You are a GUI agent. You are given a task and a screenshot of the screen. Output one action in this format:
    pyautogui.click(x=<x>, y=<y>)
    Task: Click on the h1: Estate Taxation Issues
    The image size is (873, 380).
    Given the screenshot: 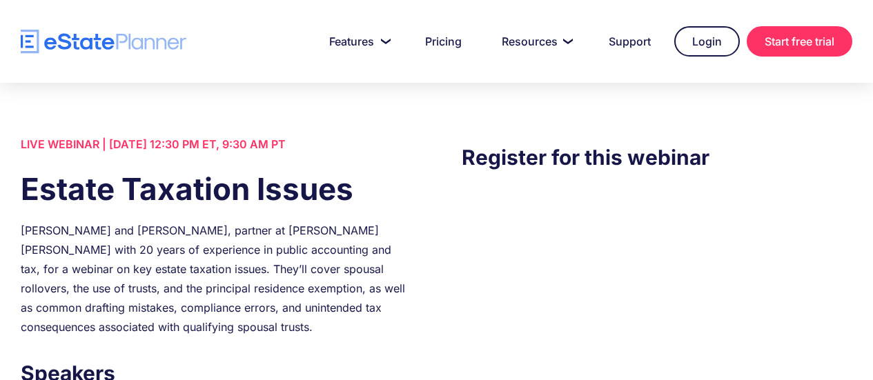 What is the action you would take?
    pyautogui.click(x=216, y=189)
    